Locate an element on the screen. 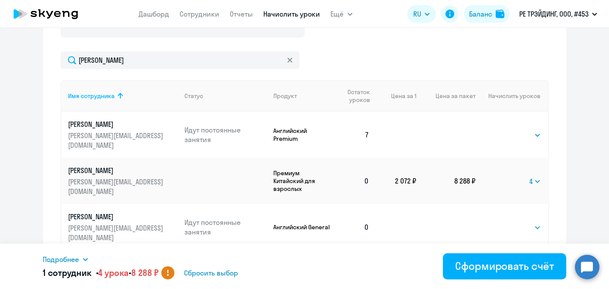 This screenshot has height=289, width=609. button: Ещё is located at coordinates (342, 14).